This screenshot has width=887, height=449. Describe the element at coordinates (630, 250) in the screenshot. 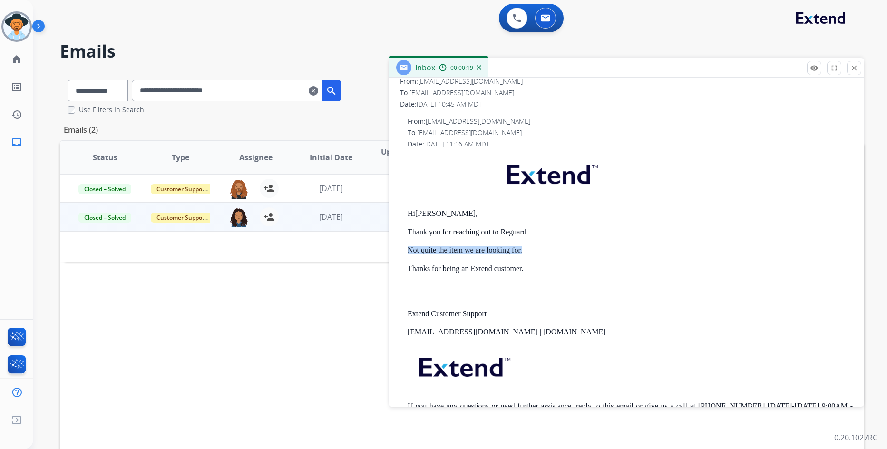

I see `p: Not quite the item we are looking for.` at that location.